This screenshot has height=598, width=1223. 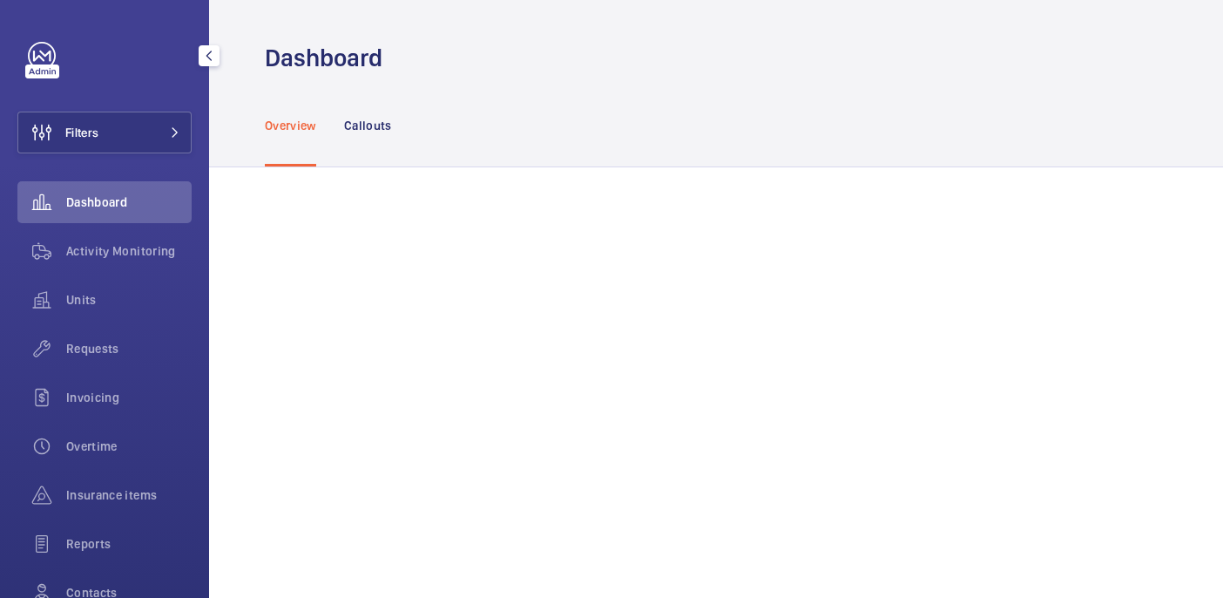 What do you see at coordinates (328, 57) in the screenshot?
I see `h1: Dashboard` at bounding box center [328, 57].